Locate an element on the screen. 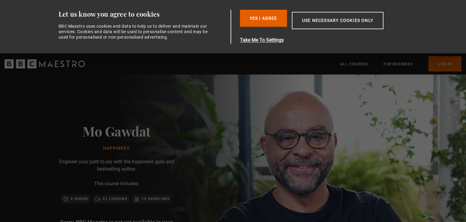 This screenshot has width=466, height=222. a: Log In is located at coordinates (445, 64).